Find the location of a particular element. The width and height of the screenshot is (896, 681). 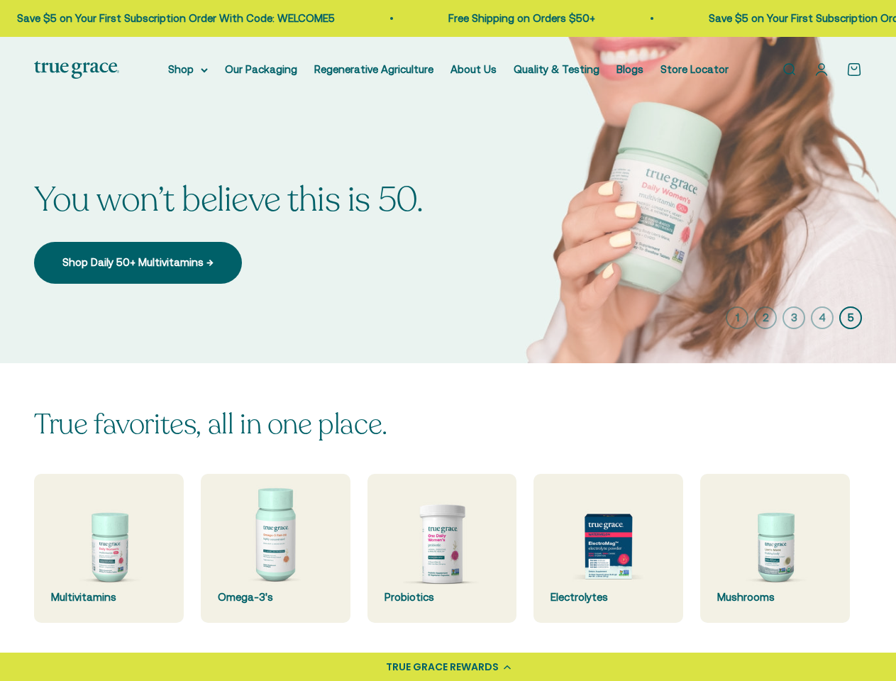

button: 4 is located at coordinates (822, 318).